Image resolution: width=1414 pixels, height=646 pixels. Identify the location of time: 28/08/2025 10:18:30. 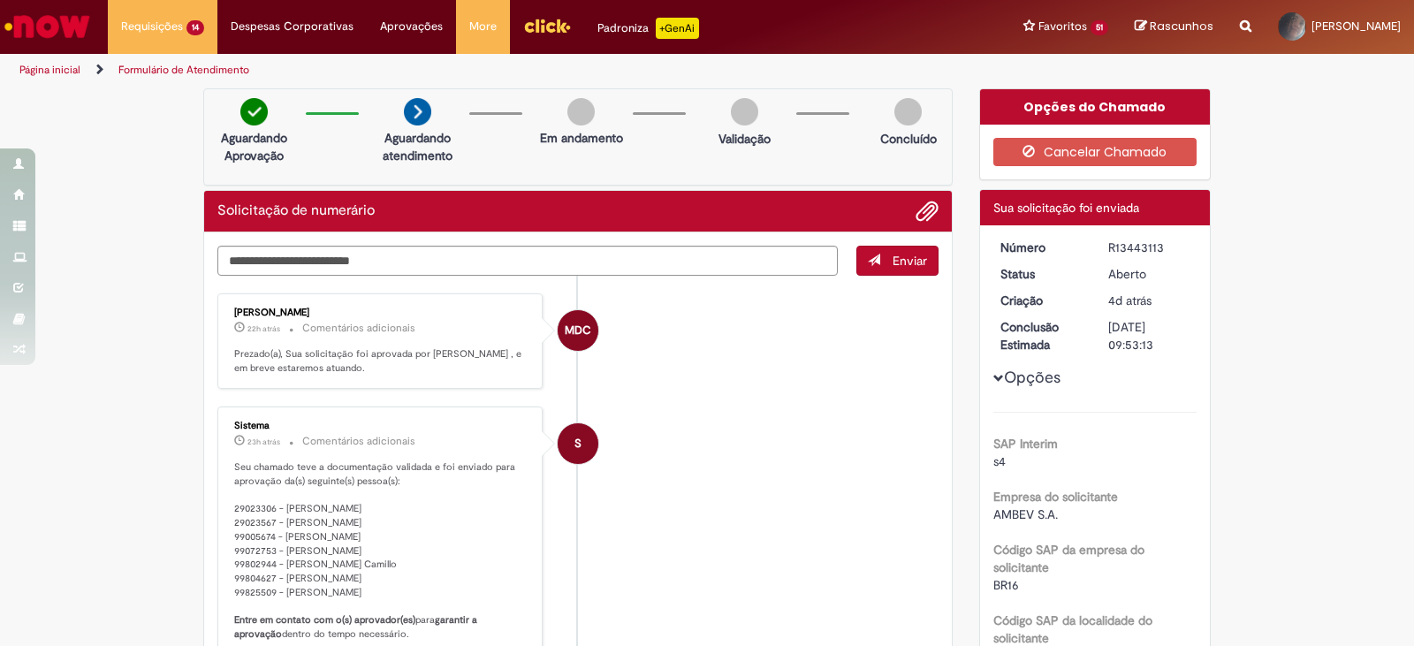
(263, 329).